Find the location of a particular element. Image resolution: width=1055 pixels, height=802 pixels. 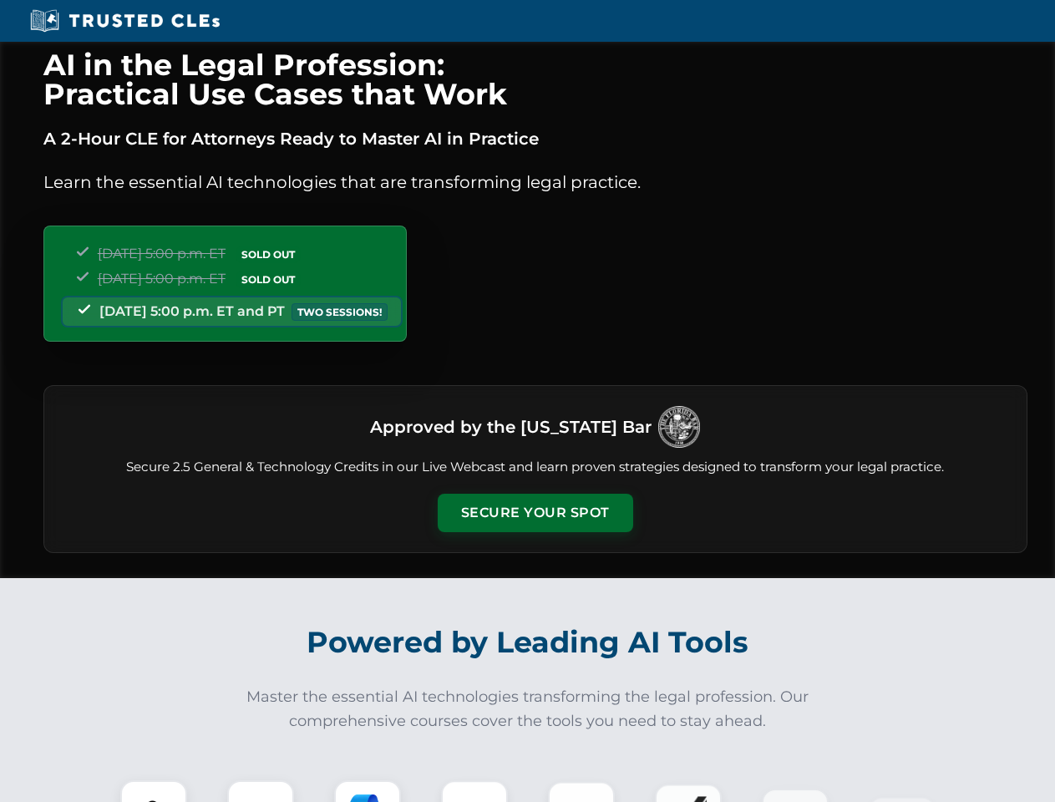

p: Master the essential AI technologies transforming the legal profession. Our comprehensive courses... is located at coordinates (528, 709).